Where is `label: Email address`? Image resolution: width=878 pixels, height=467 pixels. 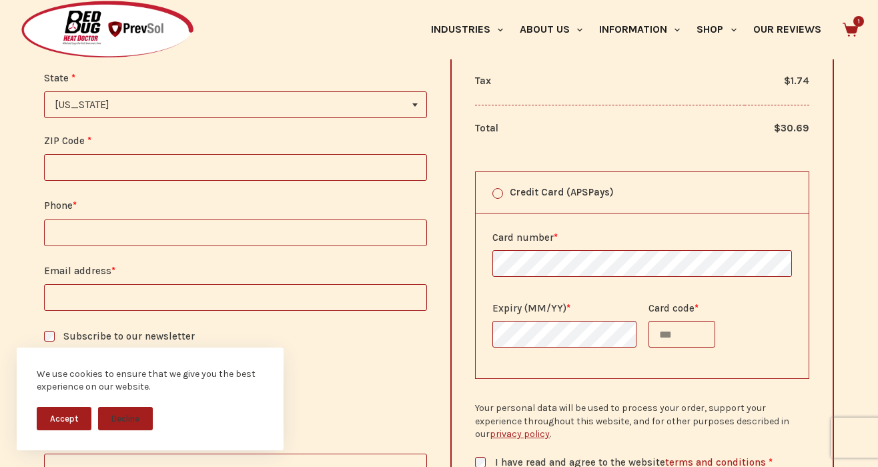 label: Email address is located at coordinates (235, 271).